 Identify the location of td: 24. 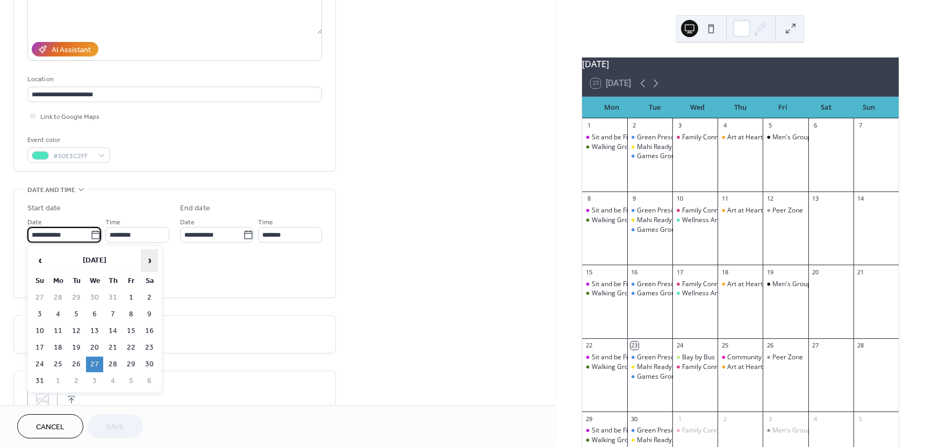
(40, 364).